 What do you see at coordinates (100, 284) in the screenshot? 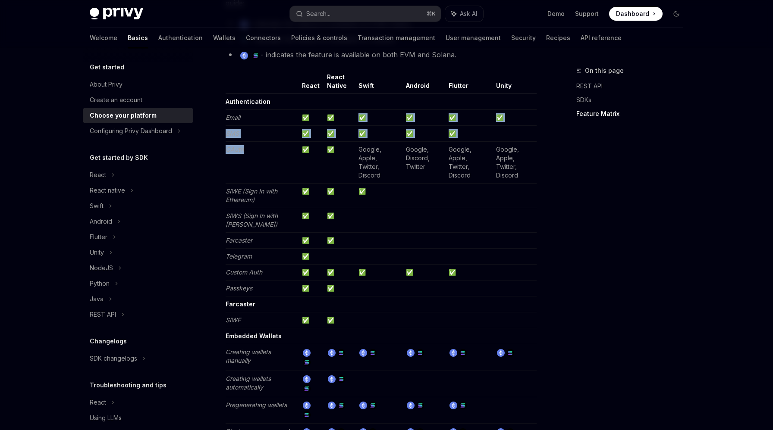
I see `div: Python` at bounding box center [100, 284].